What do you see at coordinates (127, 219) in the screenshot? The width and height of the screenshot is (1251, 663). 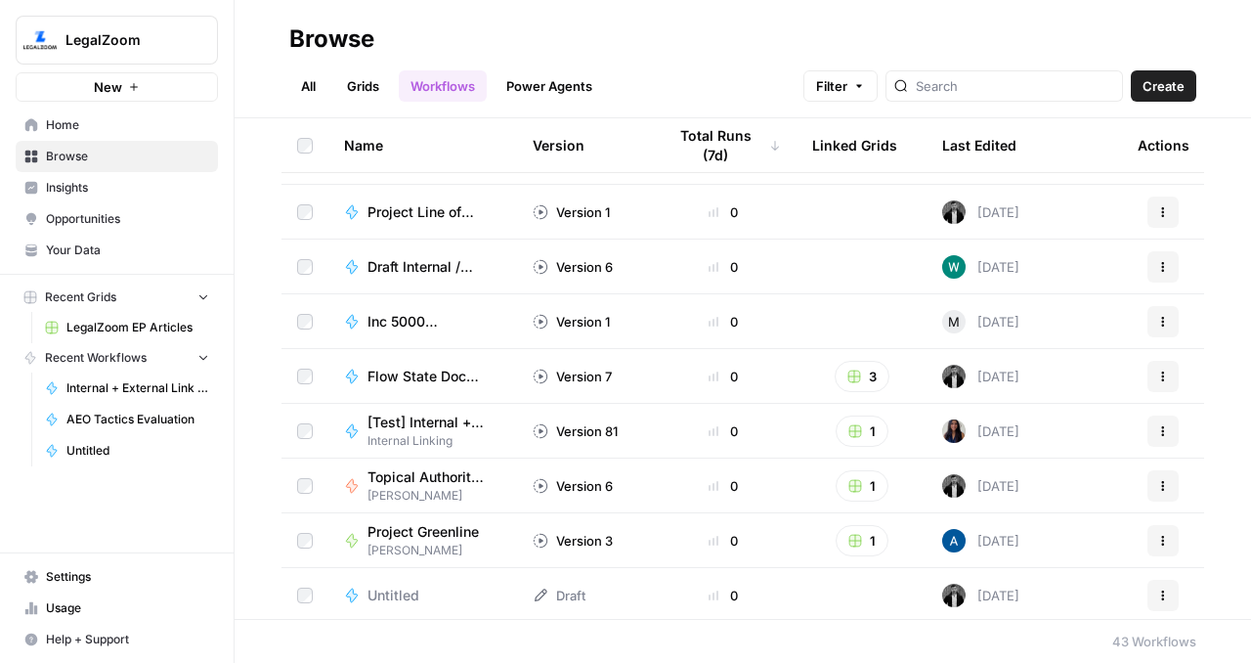 I see `span: Opportunities` at bounding box center [127, 219].